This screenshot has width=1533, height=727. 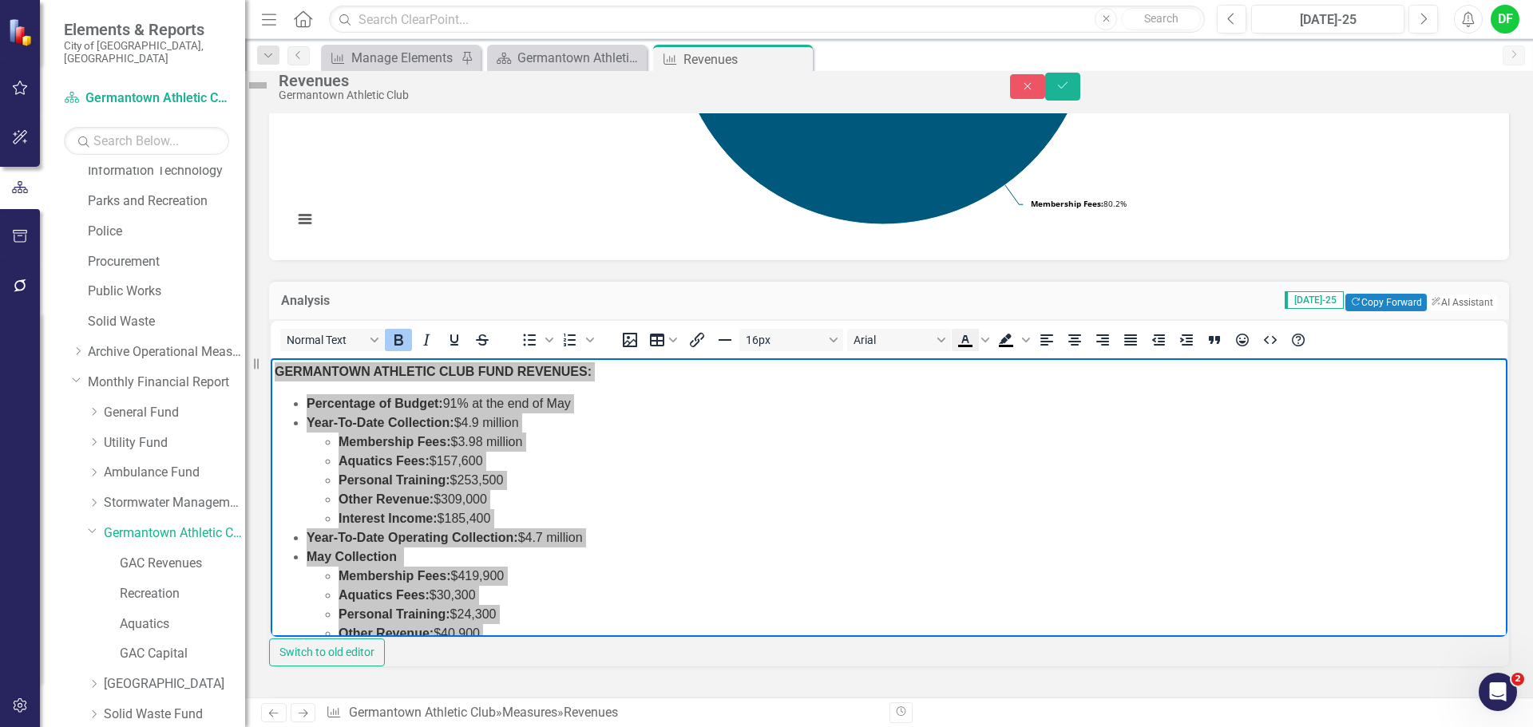 What do you see at coordinates (1067, 204) in the screenshot?
I see `tspan: Membership Fees:` at bounding box center [1067, 204].